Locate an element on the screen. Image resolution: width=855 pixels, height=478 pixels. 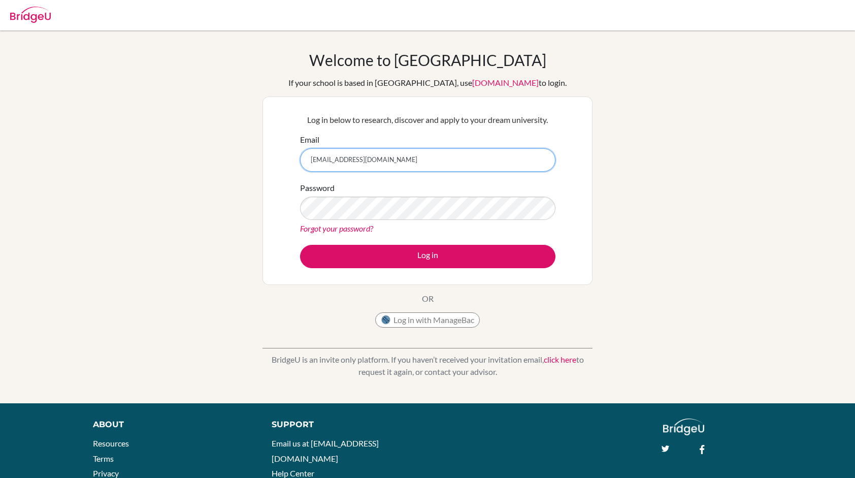
a: Forgot your password? is located at coordinates (337, 228).